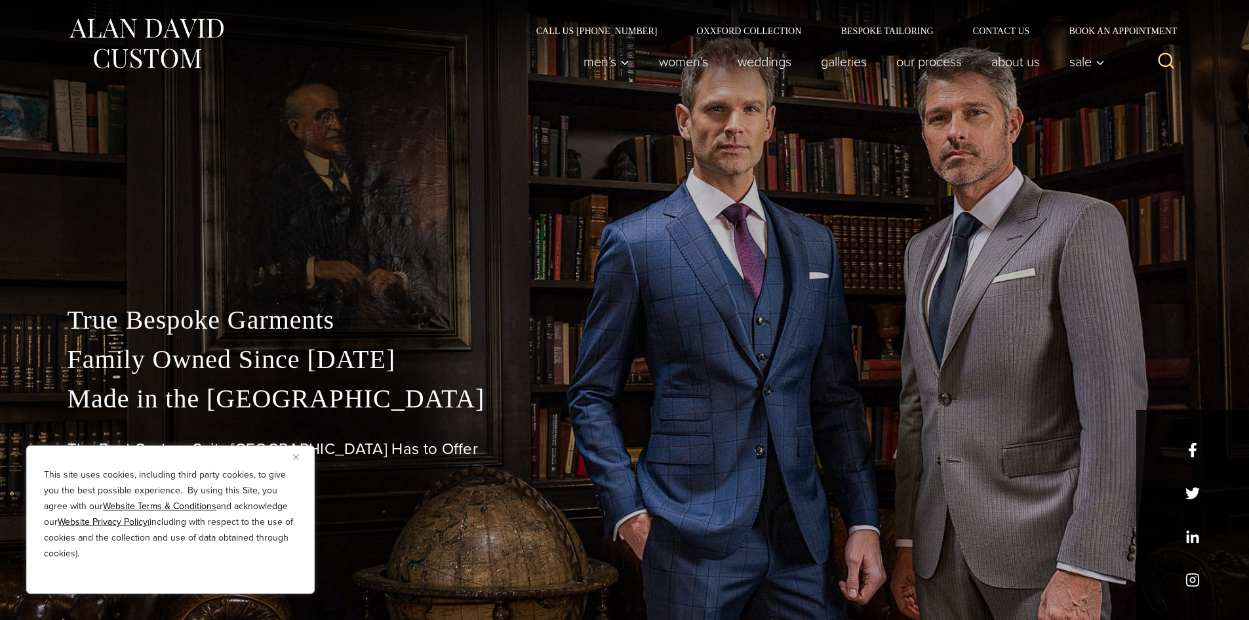  Describe the element at coordinates (849, 31) in the screenshot. I see `nav: Secondary Navigation` at that location.